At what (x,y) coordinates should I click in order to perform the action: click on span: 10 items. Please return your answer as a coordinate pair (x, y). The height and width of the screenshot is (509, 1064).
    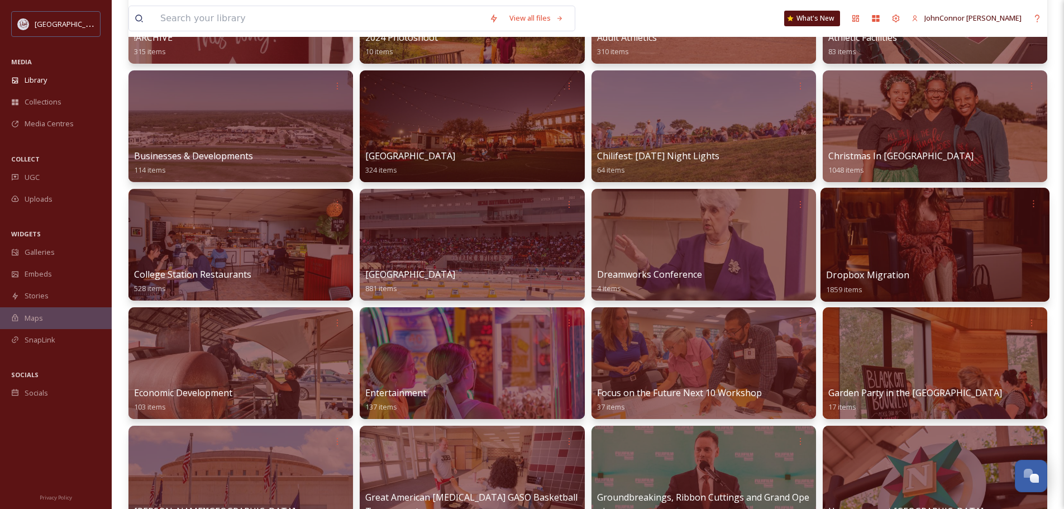
    Looking at the image, I should click on (379, 51).